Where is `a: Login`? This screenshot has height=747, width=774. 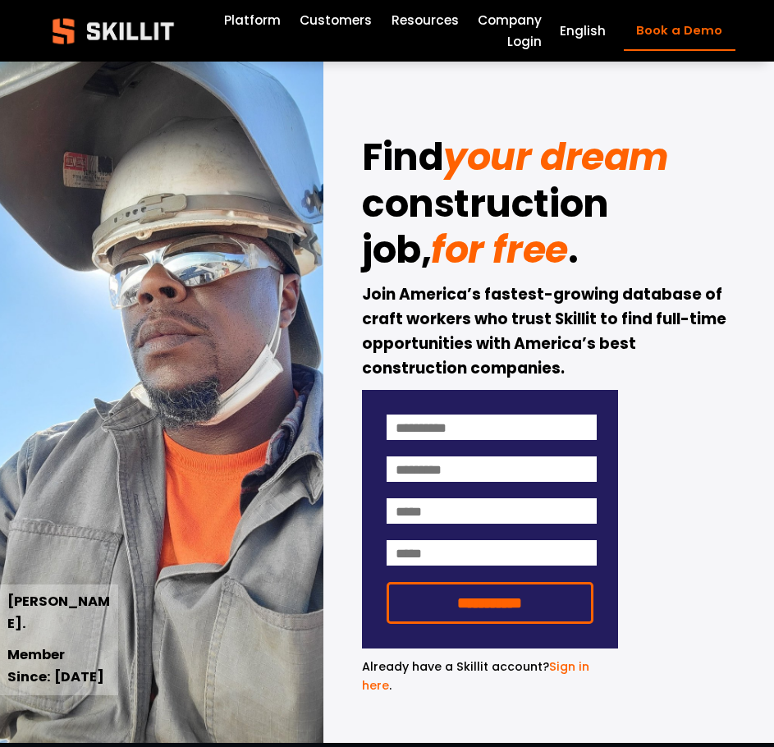 a: Login is located at coordinates (524, 42).